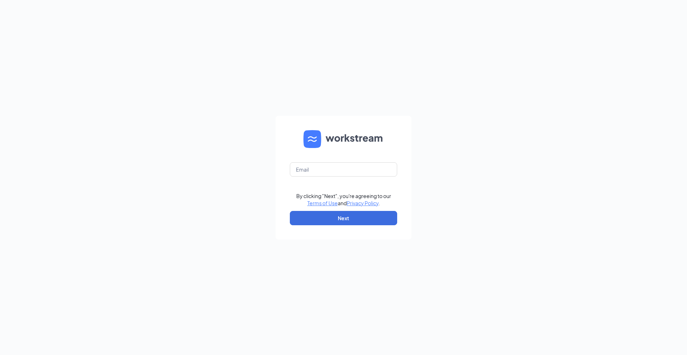  I want to click on a: Privacy Policy, so click(362, 203).